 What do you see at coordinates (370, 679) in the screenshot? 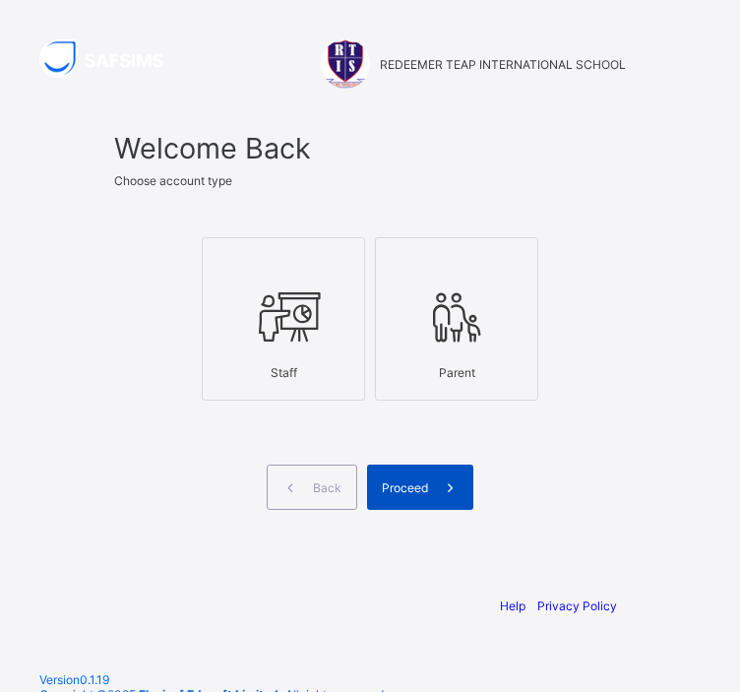
I see `span: Version 0.1.19` at bounding box center [370, 679].